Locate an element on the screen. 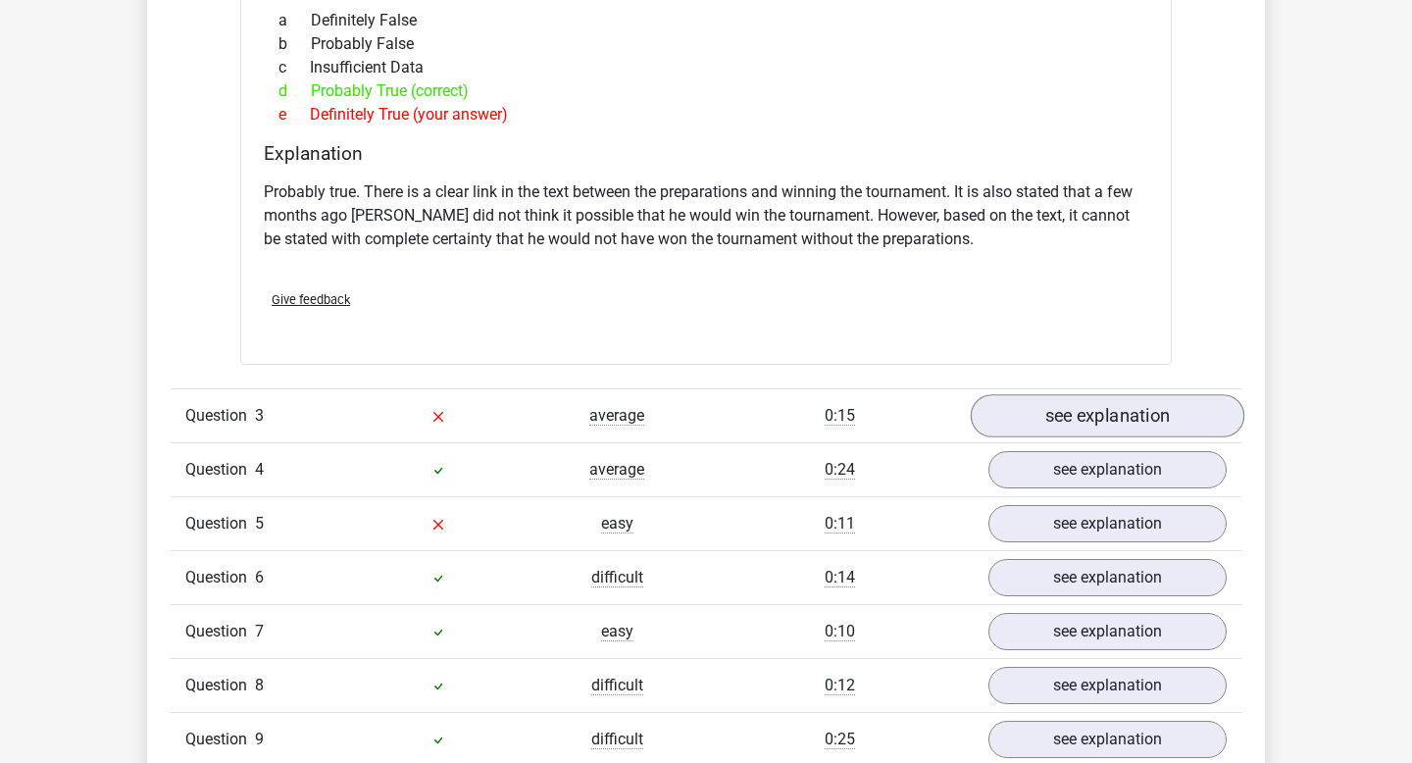 The image size is (1412, 763). span: d is located at coordinates (294, 91).